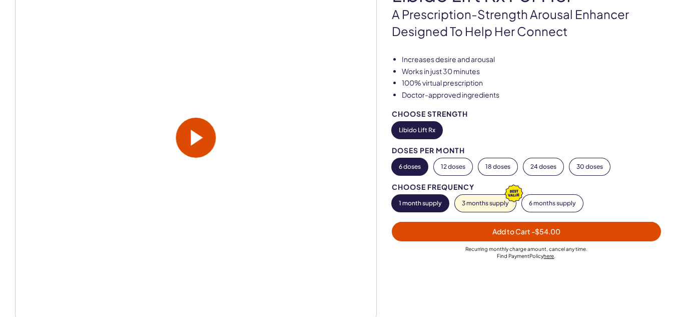 Image resolution: width=676 pixels, height=317 pixels. What do you see at coordinates (527, 187) in the screenshot?
I see `div: Choose Frequency` at bounding box center [527, 187].